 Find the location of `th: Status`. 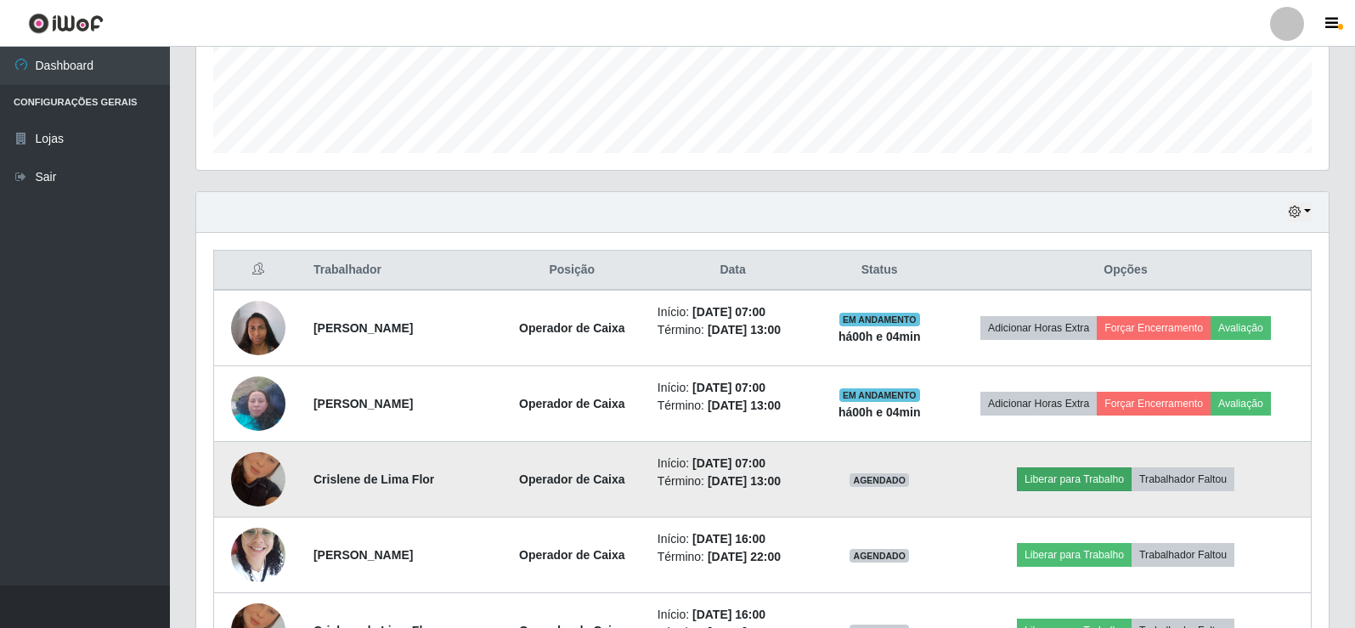

th: Status is located at coordinates (880, 270).